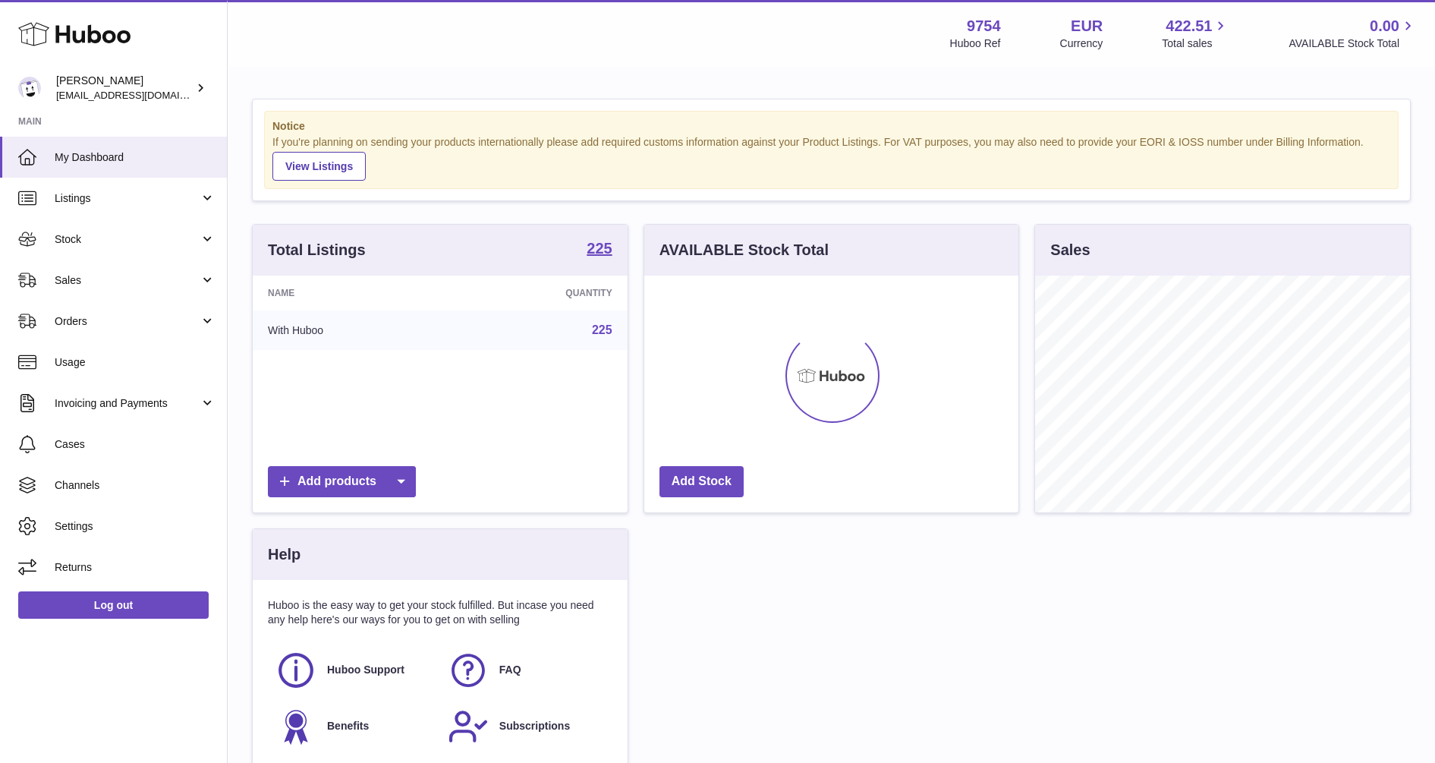  I want to click on a: Add Stock, so click(701, 481).